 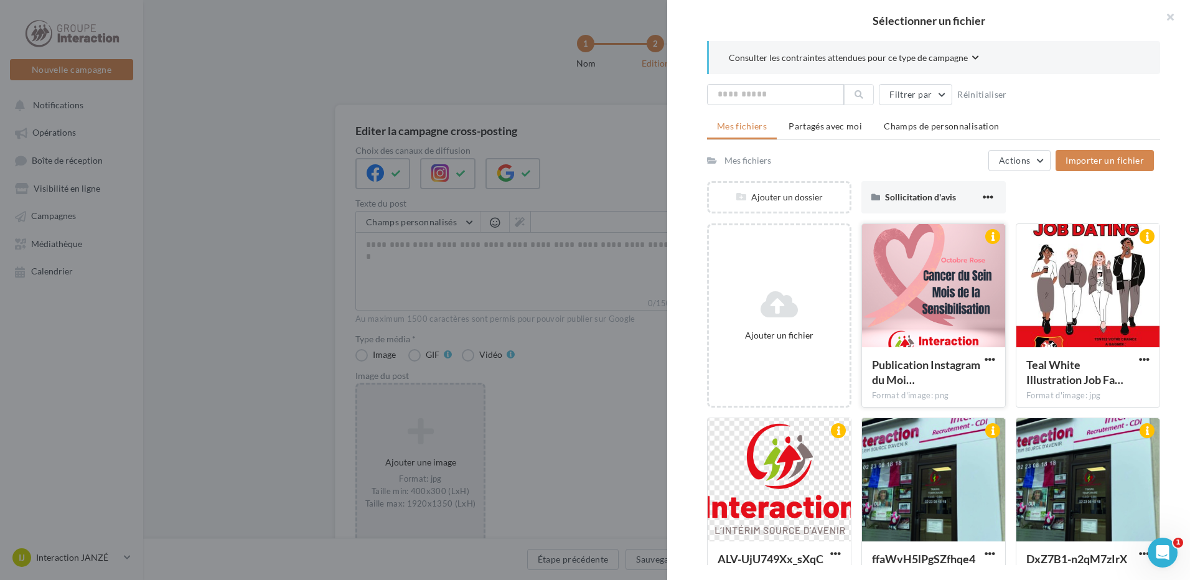 What do you see at coordinates (1088, 396) in the screenshot?
I see `div: Format d'image: jpg` at bounding box center [1088, 396].